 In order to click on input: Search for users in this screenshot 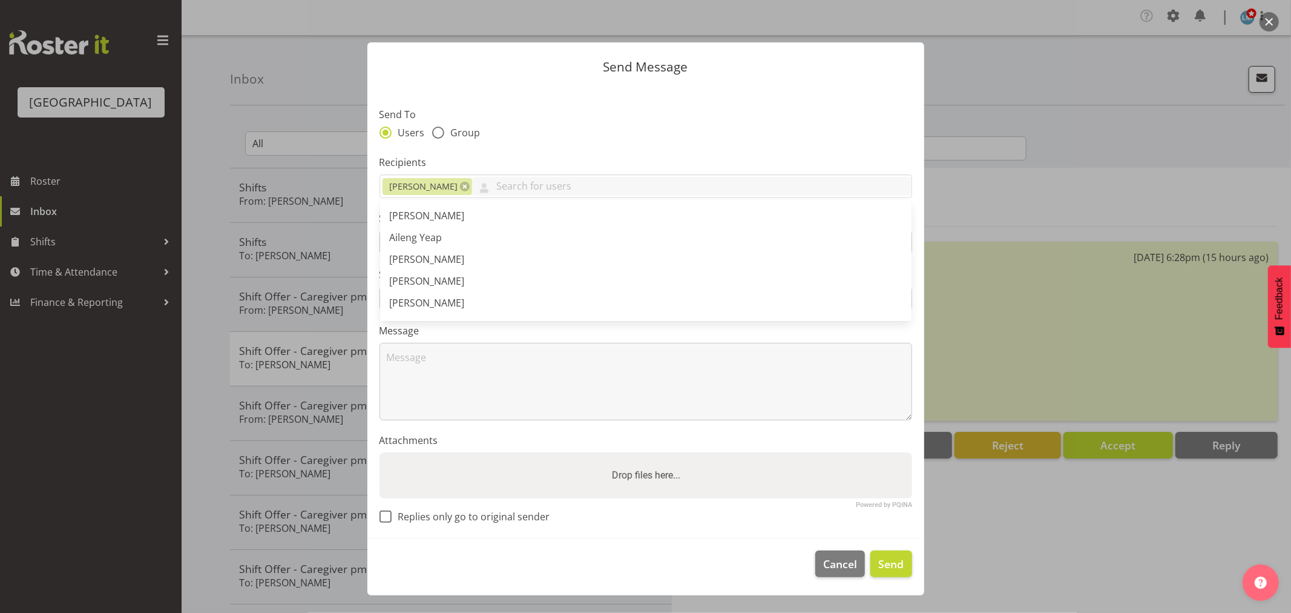, I will do `click(691, 186)`.